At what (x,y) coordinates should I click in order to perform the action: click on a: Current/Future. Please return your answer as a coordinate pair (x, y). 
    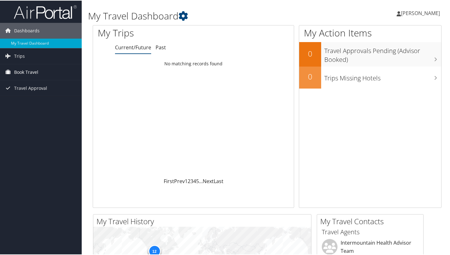
    Looking at the image, I should click on (133, 47).